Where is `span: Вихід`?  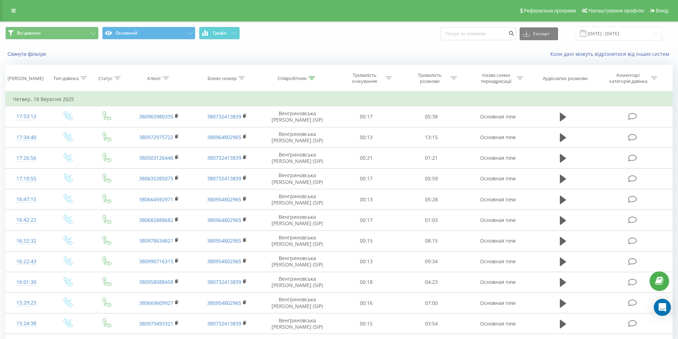 span: Вихід is located at coordinates (662, 11).